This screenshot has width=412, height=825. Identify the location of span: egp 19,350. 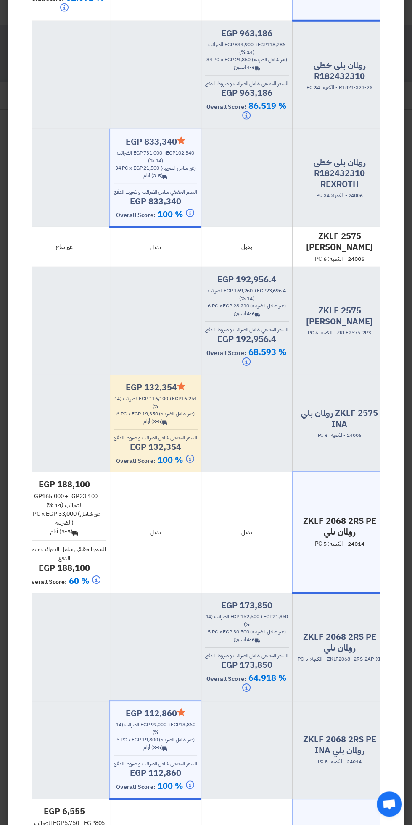
(144, 414).